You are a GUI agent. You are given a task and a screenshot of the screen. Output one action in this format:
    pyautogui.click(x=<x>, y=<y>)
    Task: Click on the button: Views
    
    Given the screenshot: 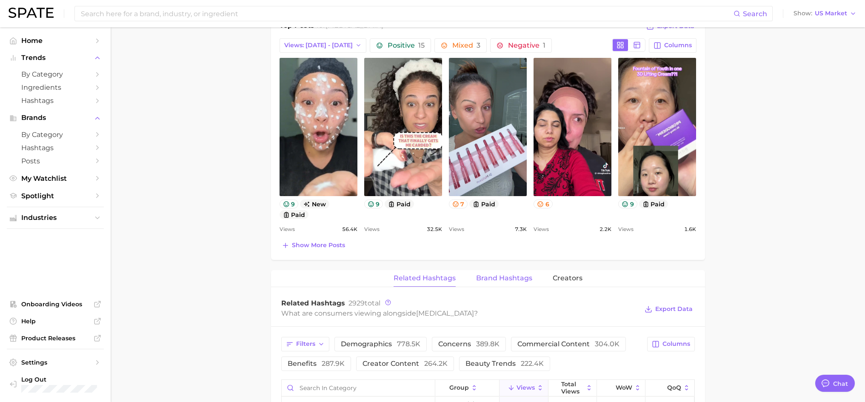 What is the action you would take?
    pyautogui.click(x=524, y=388)
    